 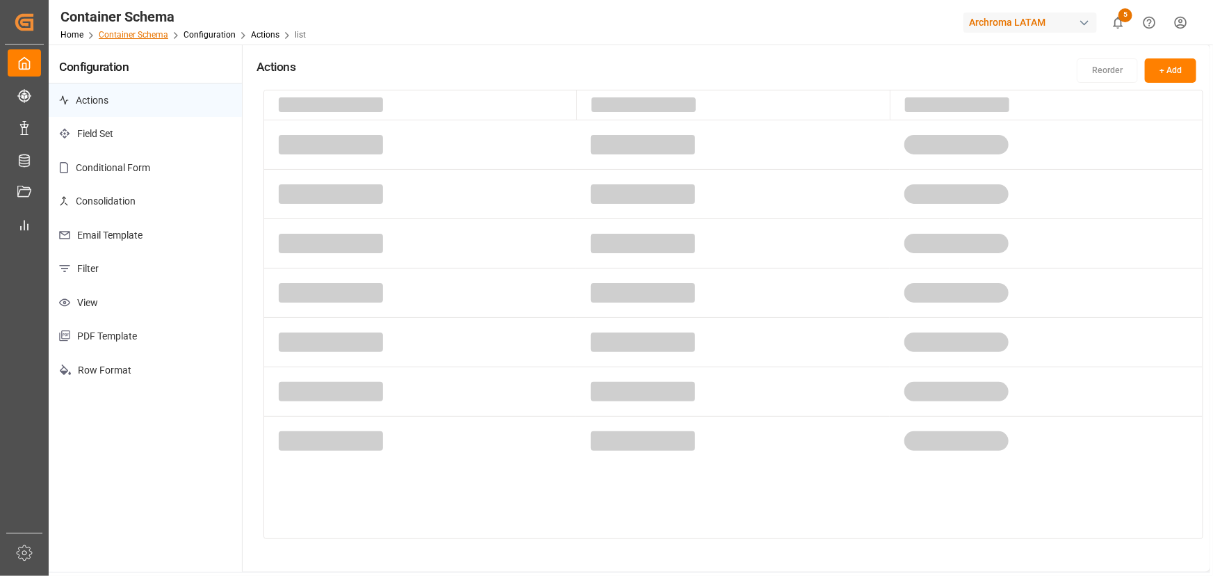 What do you see at coordinates (1033, 22) in the screenshot?
I see `button: Archroma LATAM` at bounding box center [1033, 22].